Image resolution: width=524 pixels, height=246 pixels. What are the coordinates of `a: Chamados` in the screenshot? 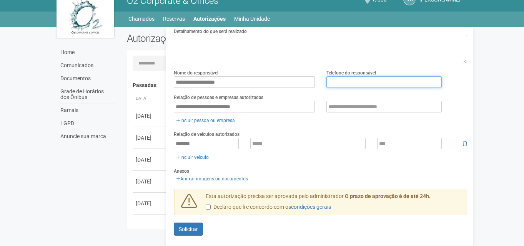 It's located at (141, 19).